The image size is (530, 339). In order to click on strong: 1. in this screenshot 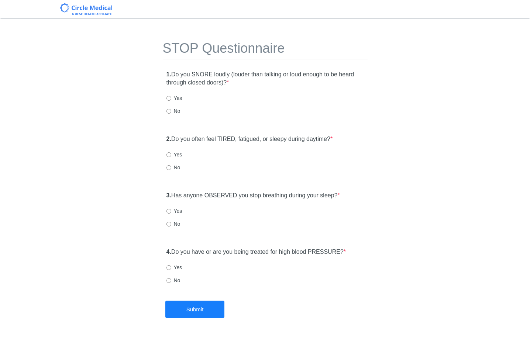, I will do `click(169, 74)`.